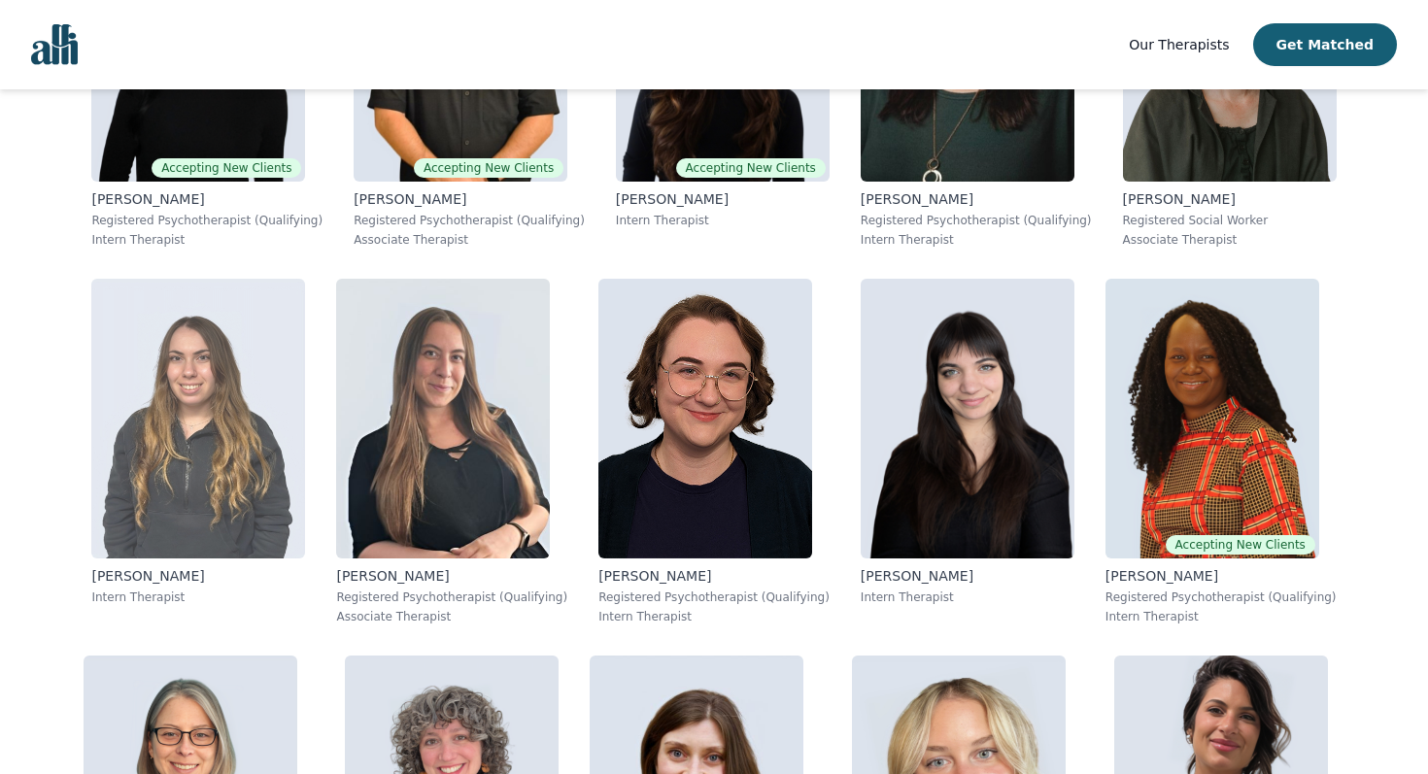  Describe the element at coordinates (1213, 419) in the screenshot. I see `img: Grace_Nyamweya` at that location.